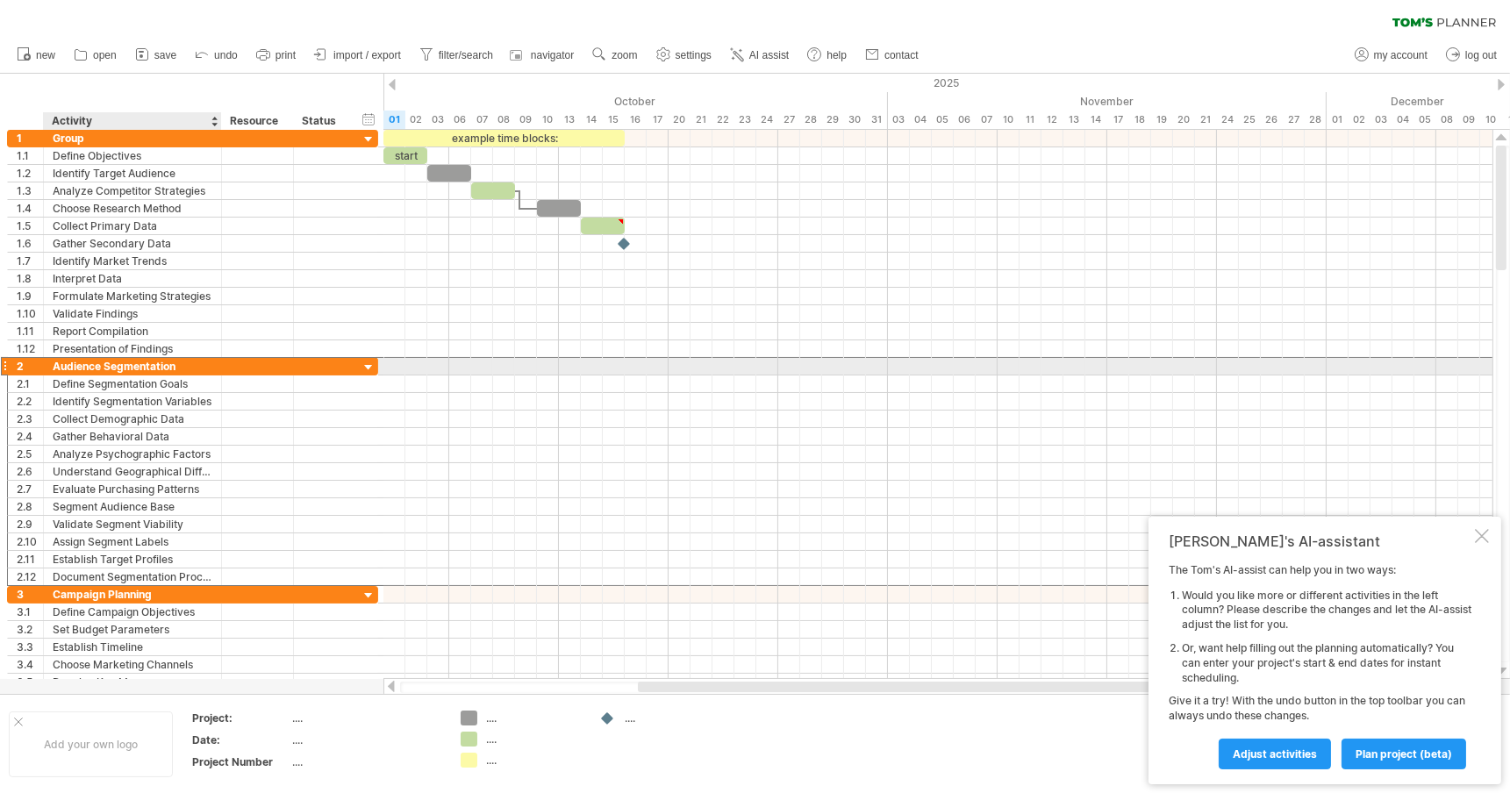 Image resolution: width=1510 pixels, height=793 pixels. I want to click on div: Tuesday, 9 December 2025, so click(1469, 119).